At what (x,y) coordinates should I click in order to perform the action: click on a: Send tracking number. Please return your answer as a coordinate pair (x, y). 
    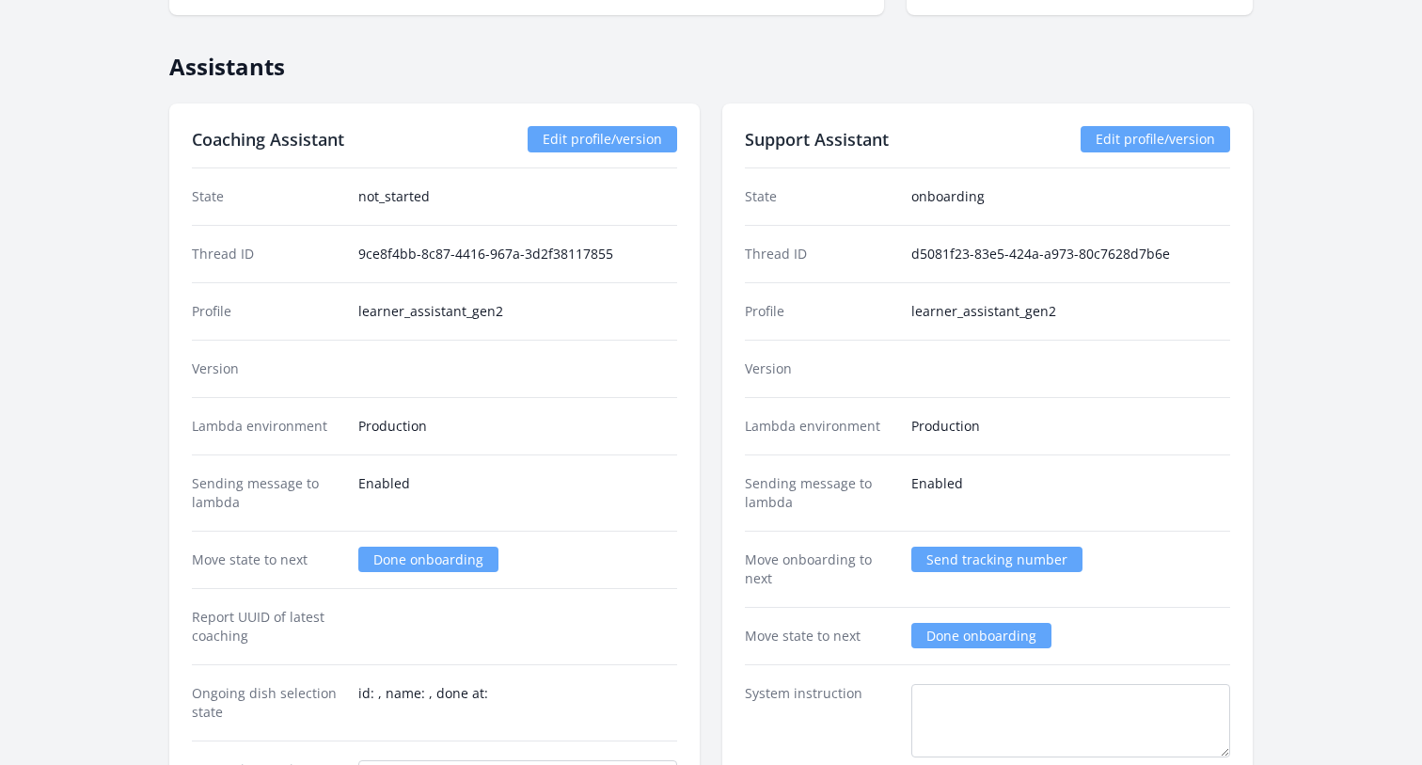
    Looking at the image, I should click on (997, 559).